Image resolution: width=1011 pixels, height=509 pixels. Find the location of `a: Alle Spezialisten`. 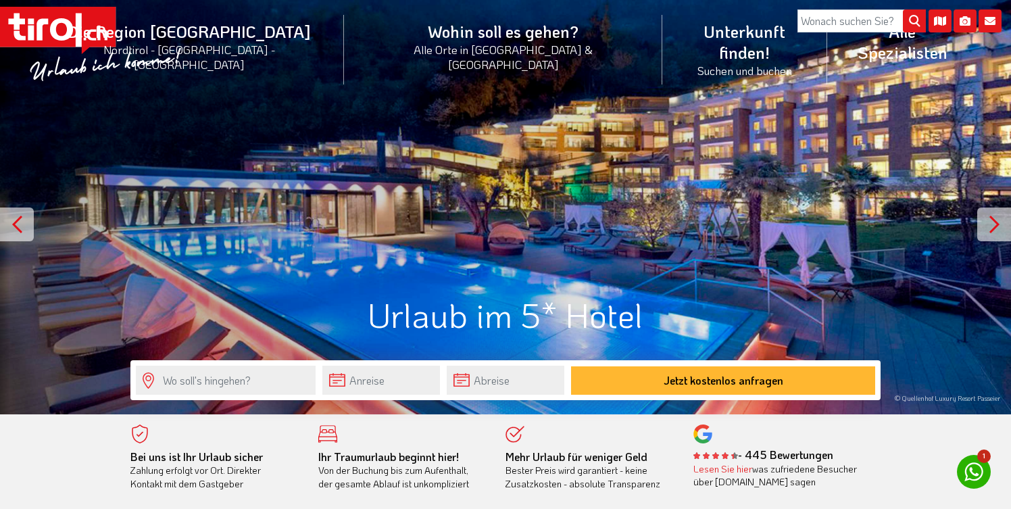

a: Alle Spezialisten is located at coordinates (902, 42).